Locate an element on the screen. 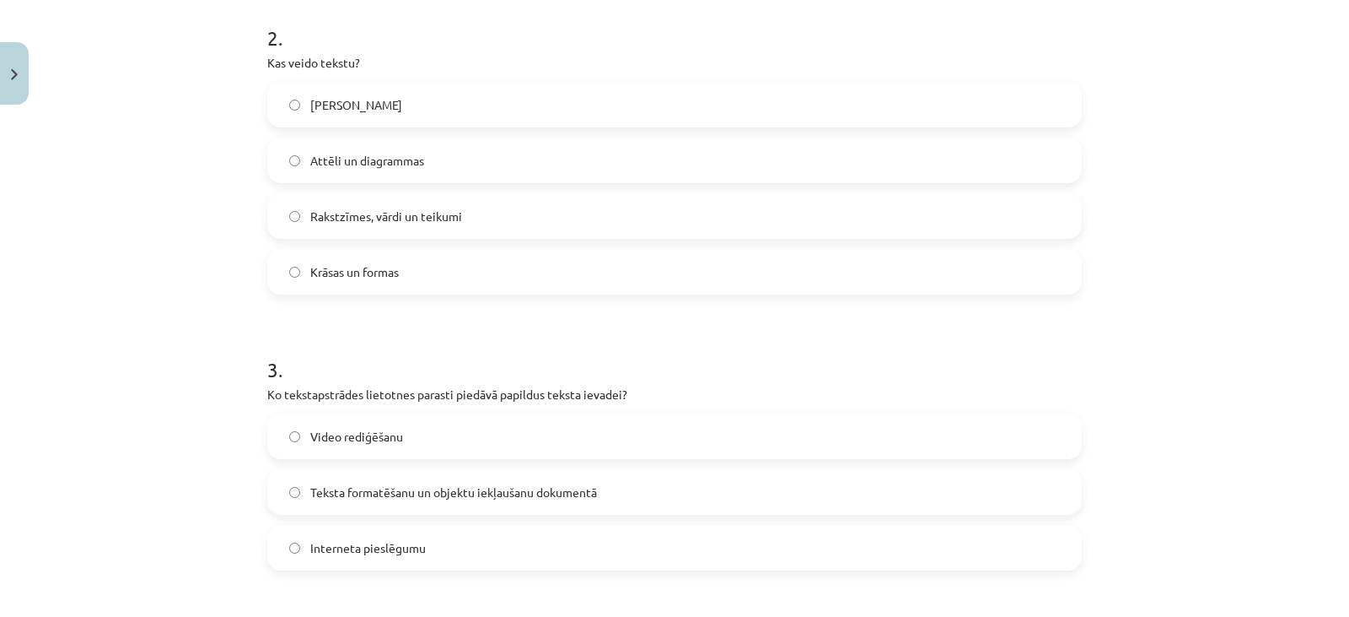 This screenshot has height=617, width=1349. p: Ko tekstapstrādes lietotnes parasti piedāvā papildus teksta ievadei? is located at coordinates (675, 394).